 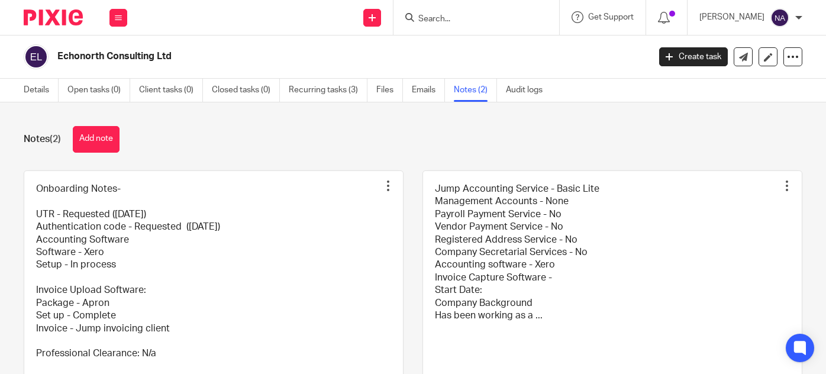 I want to click on a: Closed tasks (0), so click(x=246, y=90).